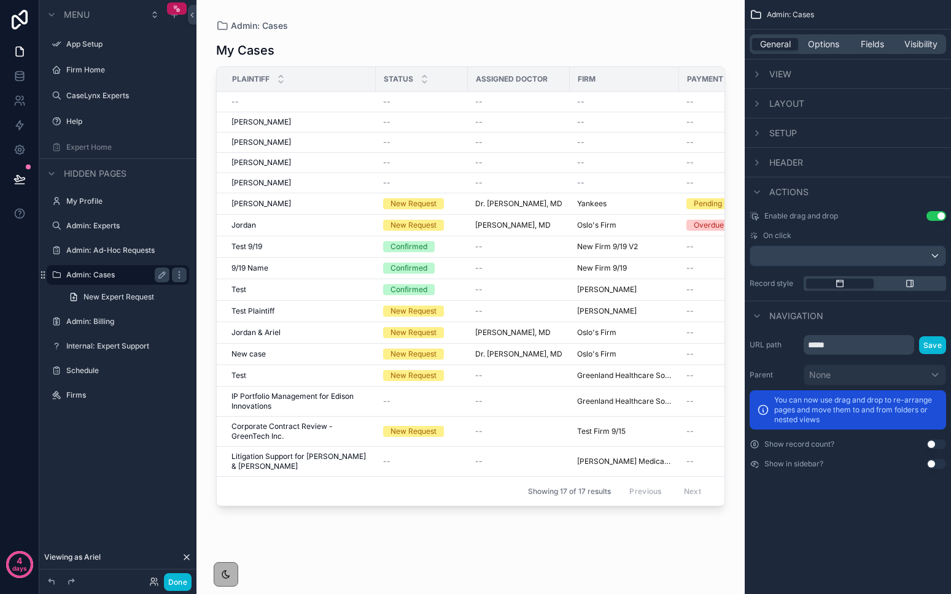 The image size is (951, 594). I want to click on a: IP Portfolio Management for Edison Innovations, so click(300, 402).